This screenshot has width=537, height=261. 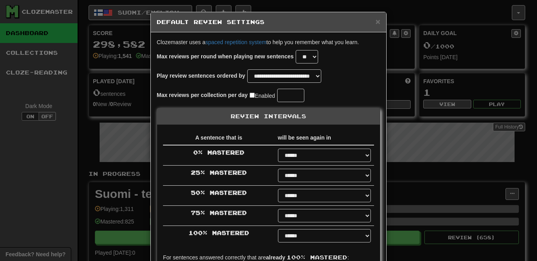 What do you see at coordinates (262, 95) in the screenshot?
I see `label: Enabled` at bounding box center [262, 95].